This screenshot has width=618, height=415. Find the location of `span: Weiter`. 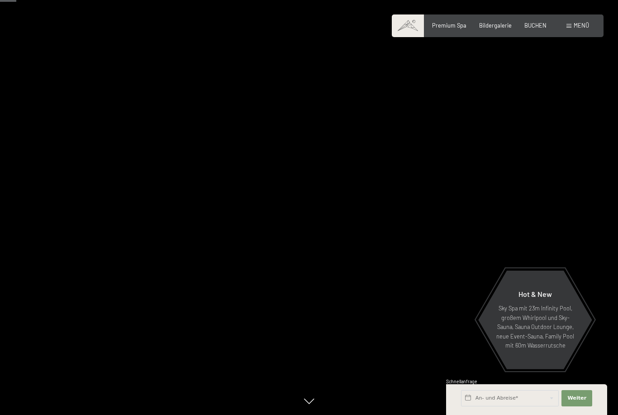

span: Weiter is located at coordinates (577, 398).